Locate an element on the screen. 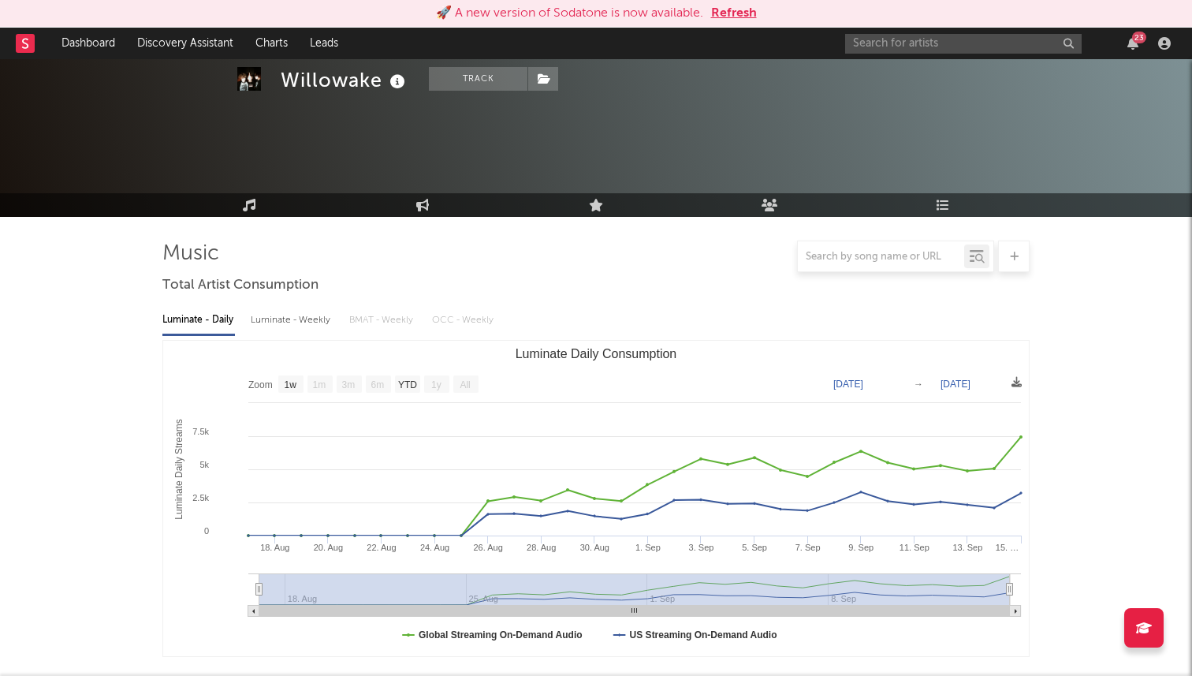  text: 15. … is located at coordinates (1007, 547).